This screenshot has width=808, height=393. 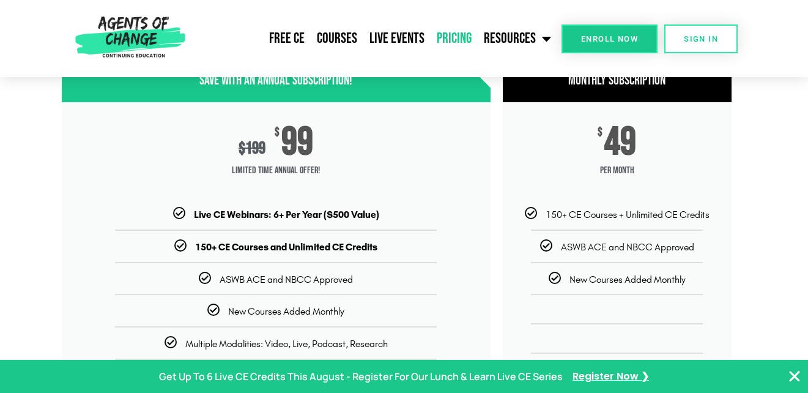 What do you see at coordinates (617, 80) in the screenshot?
I see `span: Monthly Subscription` at bounding box center [617, 80].